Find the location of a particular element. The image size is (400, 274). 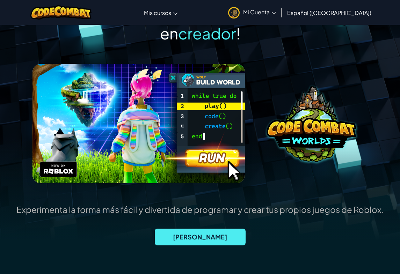

a: Mi Cuenta is located at coordinates (252, 12).